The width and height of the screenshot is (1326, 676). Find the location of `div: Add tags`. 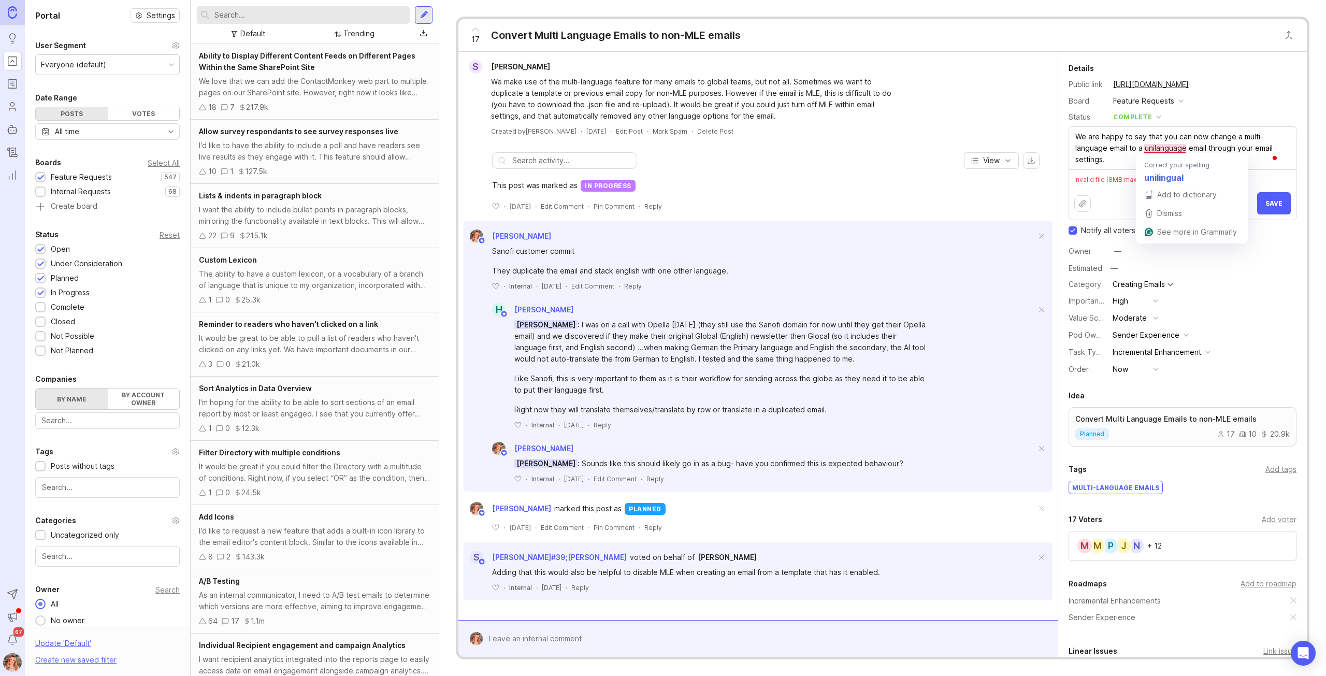

div: Add tags is located at coordinates (1281, 469).